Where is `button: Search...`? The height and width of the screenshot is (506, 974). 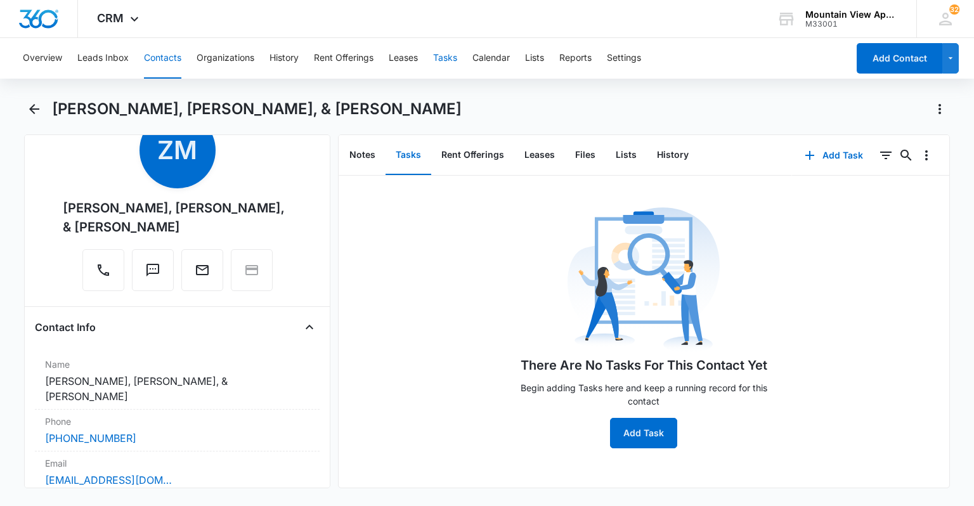
button: Search... is located at coordinates (906, 155).